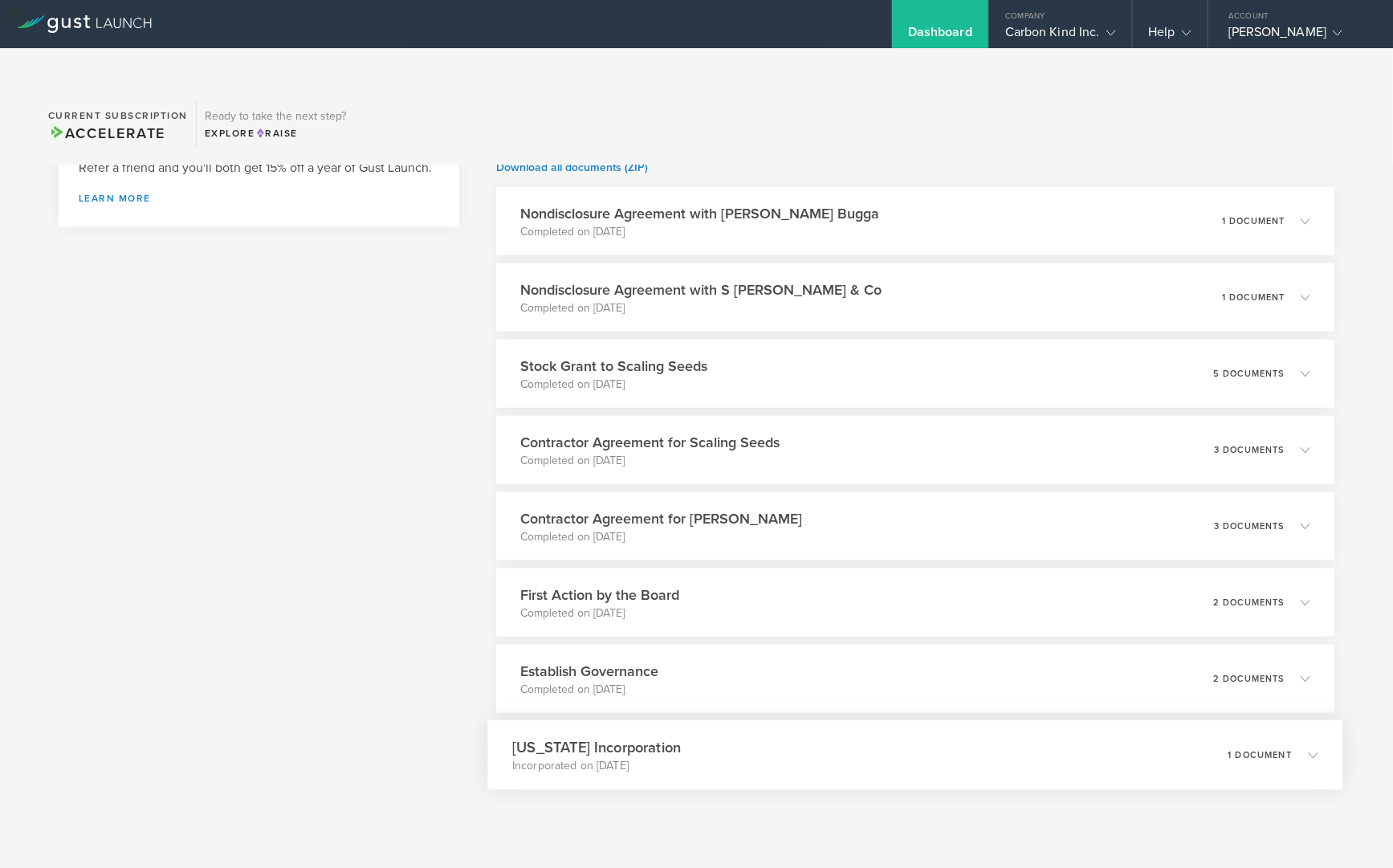 Image resolution: width=1393 pixels, height=868 pixels. Describe the element at coordinates (276, 134) in the screenshot. I see `span: Raise` at that location.